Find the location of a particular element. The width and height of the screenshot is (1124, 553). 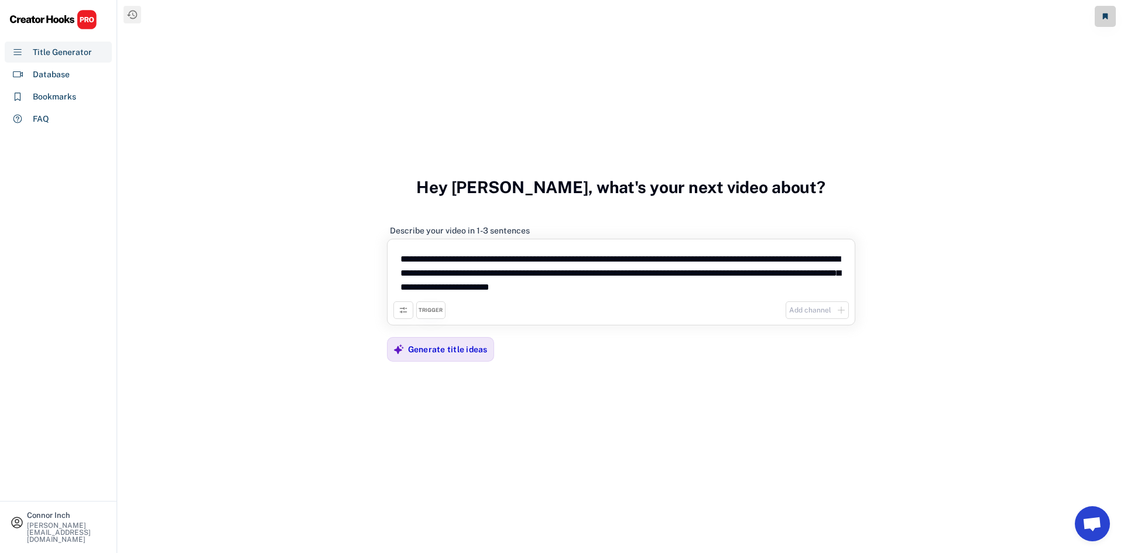

div: FAQ is located at coordinates (41, 119).